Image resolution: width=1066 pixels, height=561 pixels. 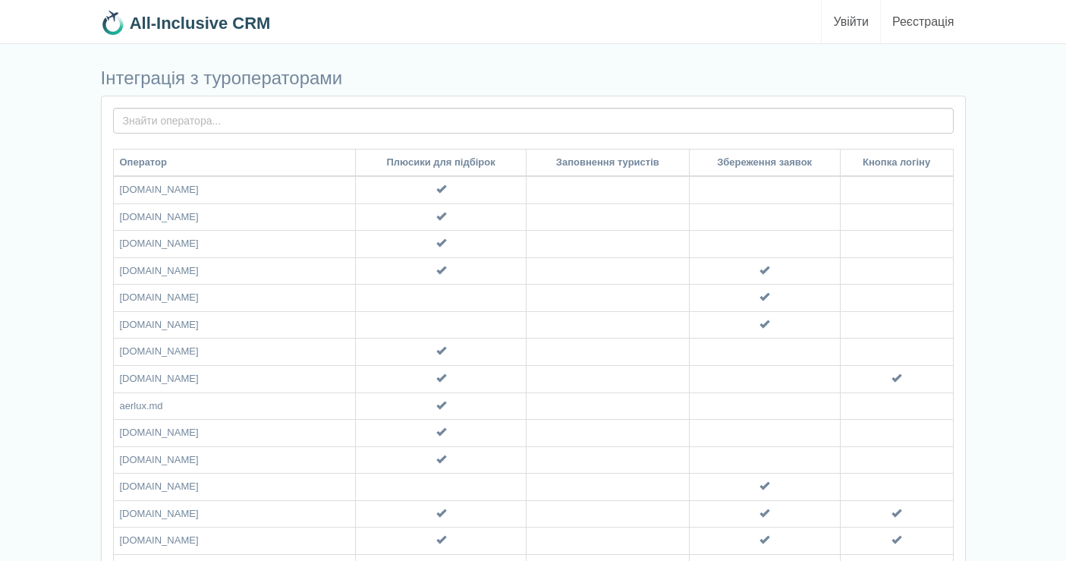 I want to click on b: All-Inclusive CRM, so click(x=200, y=23).